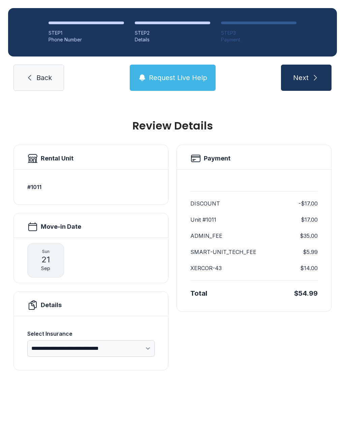 The height and width of the screenshot is (443, 345). What do you see at coordinates (301, 78) in the screenshot?
I see `span: Next` at bounding box center [301, 78].